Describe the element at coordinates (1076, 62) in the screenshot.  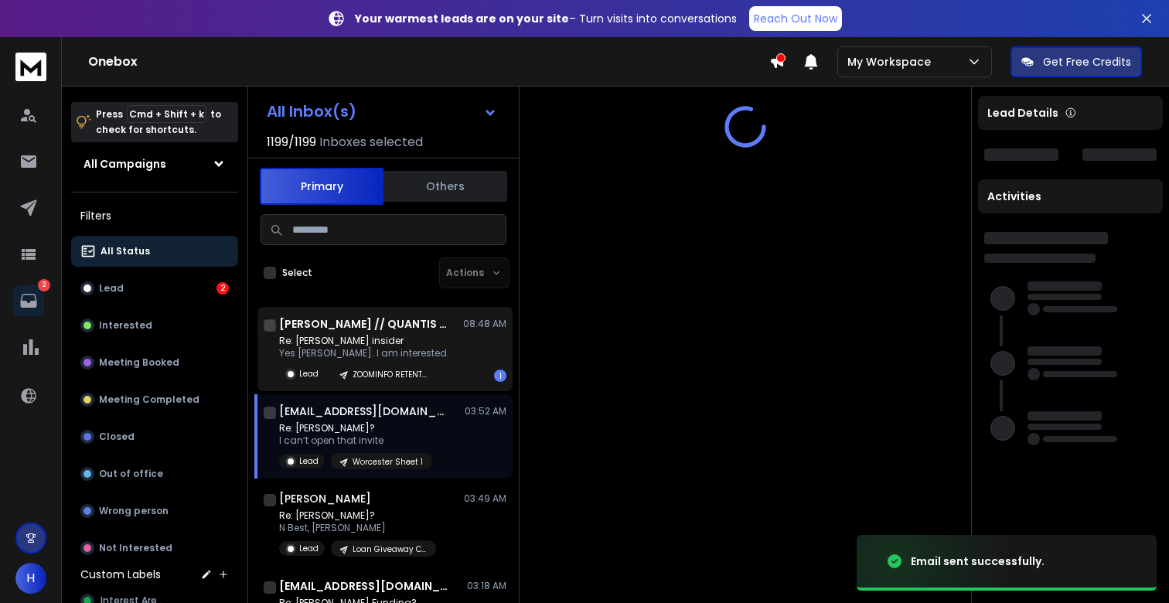
I see `button: Get Free Credits` at that location.